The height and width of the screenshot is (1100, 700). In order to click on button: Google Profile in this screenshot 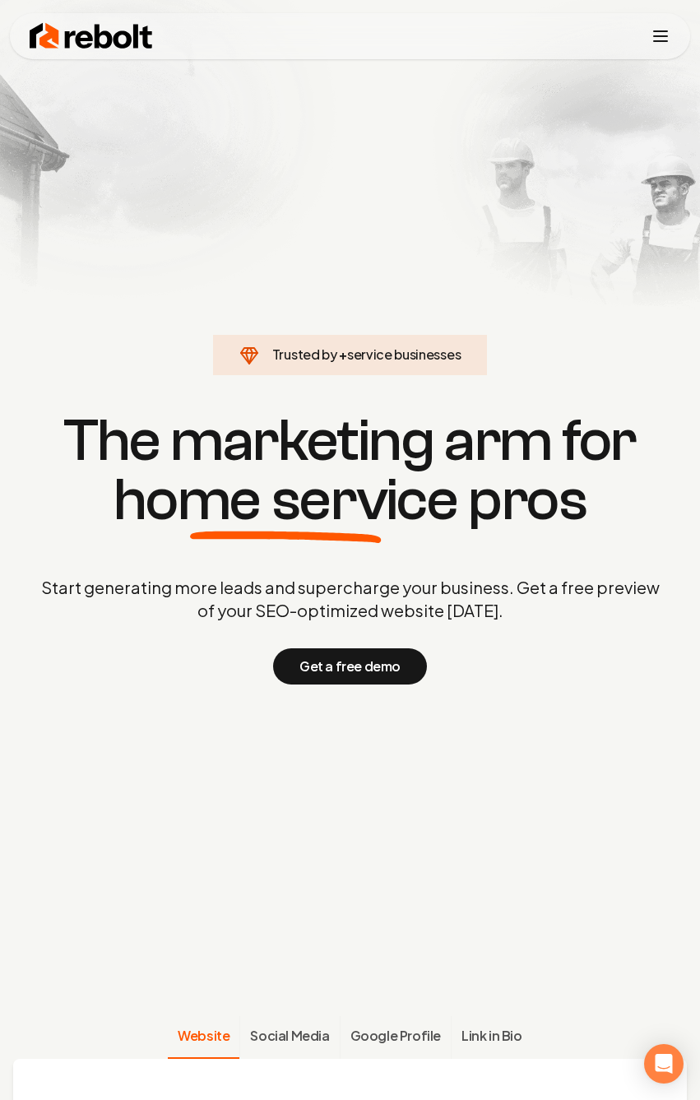, I will do `click(395, 1037)`.